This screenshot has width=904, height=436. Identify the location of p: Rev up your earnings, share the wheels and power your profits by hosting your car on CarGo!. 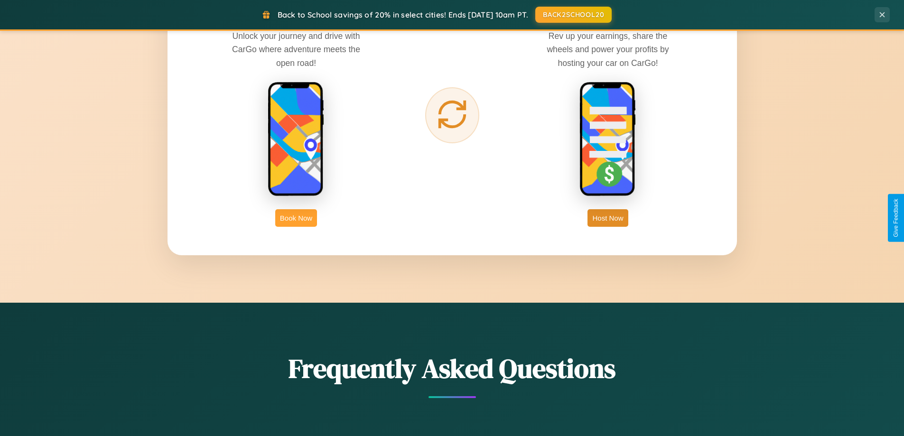
(608, 49).